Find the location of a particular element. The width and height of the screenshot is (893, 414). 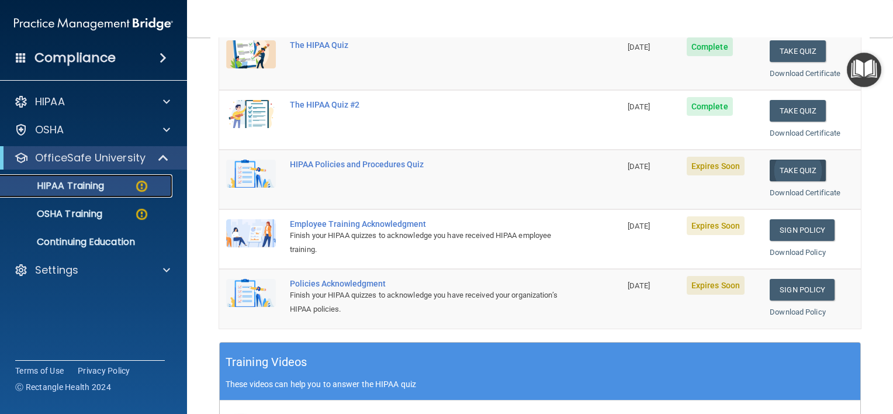

a: OfficeSafe University is located at coordinates (92, 158).